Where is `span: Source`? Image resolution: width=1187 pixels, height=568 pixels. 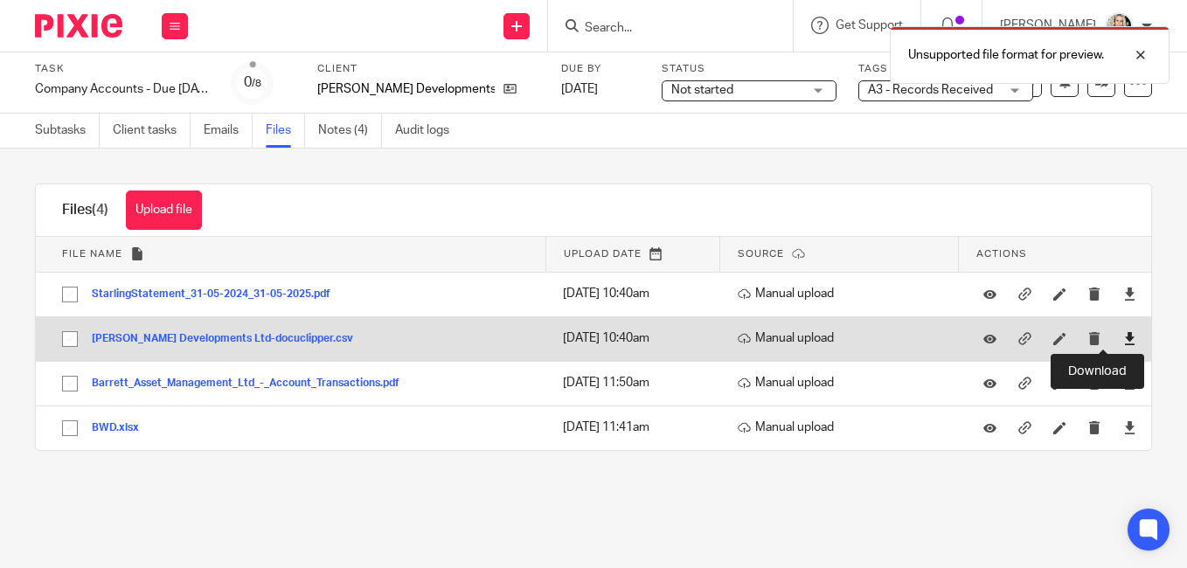
span: Source is located at coordinates (760, 253).